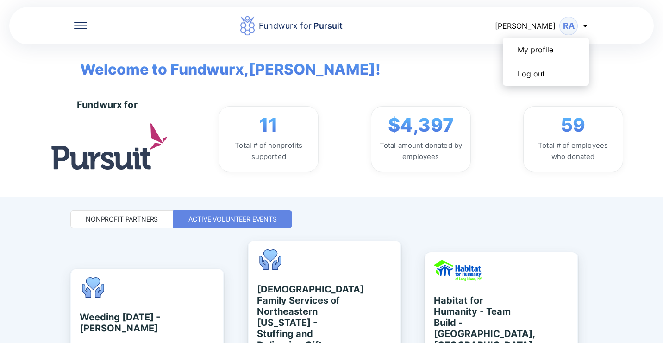 The width and height of the screenshot is (663, 343). Describe the element at coordinates (232, 219) in the screenshot. I see `div: Active Volunteer Events` at that location.